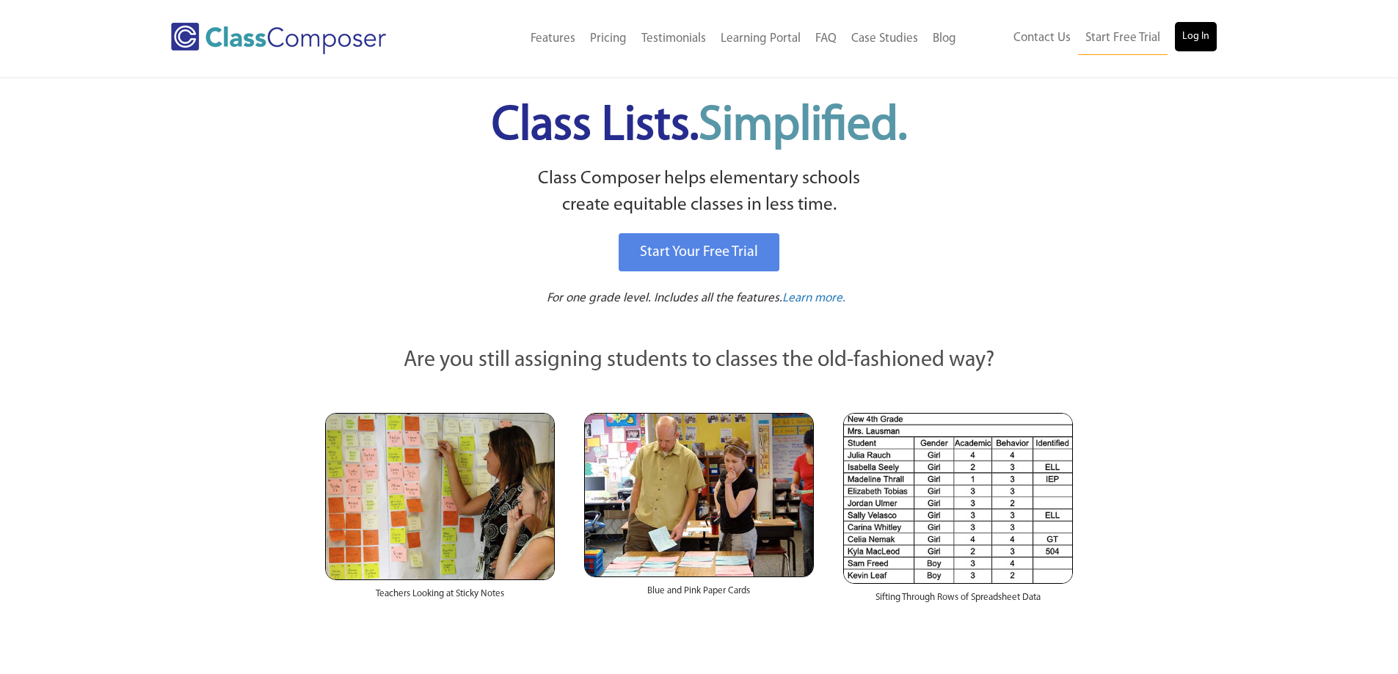 The height and width of the screenshot is (674, 1398). Describe the element at coordinates (814, 299) in the screenshot. I see `a: Learn more.` at that location.